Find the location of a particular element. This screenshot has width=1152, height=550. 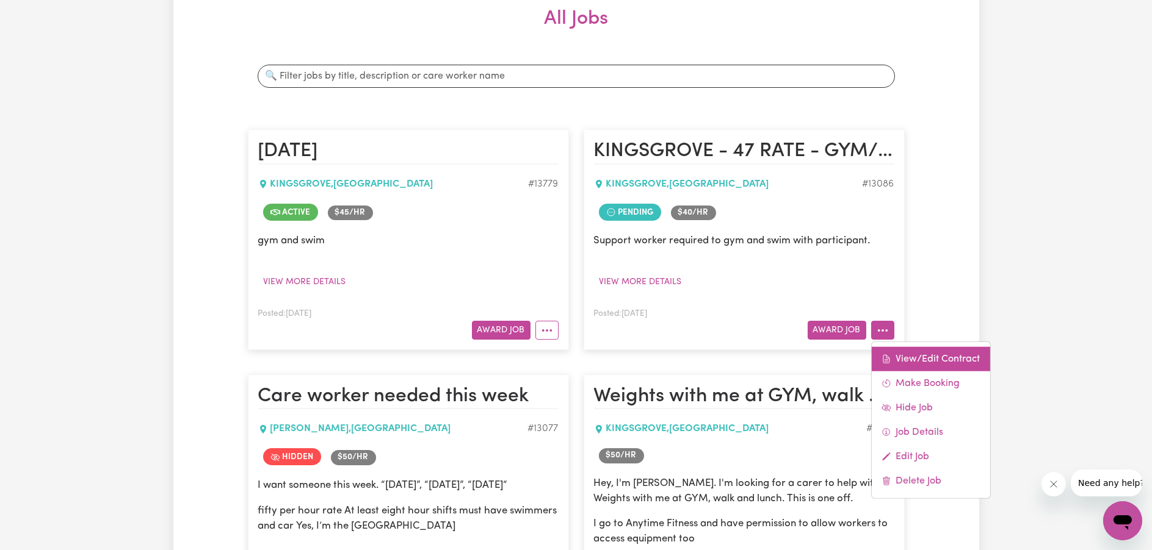

div: Job ID #13779 is located at coordinates (543, 184).